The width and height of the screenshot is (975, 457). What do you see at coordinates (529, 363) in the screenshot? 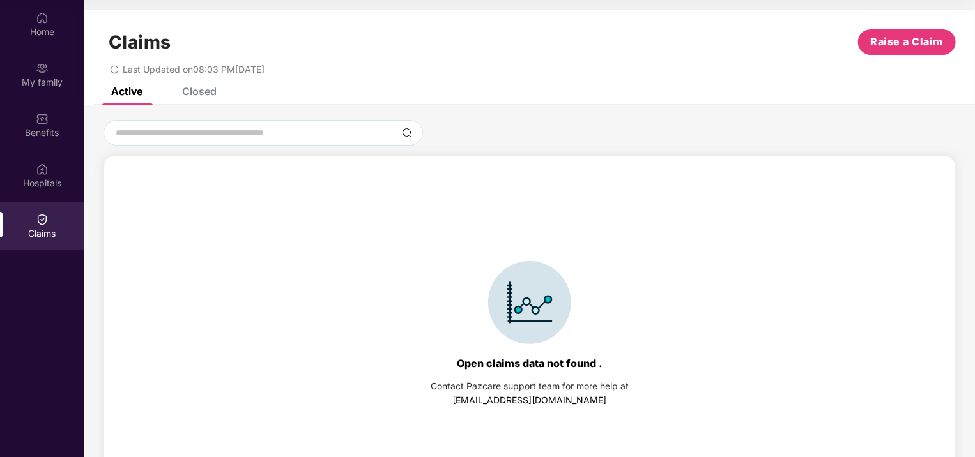
I see `div: Open claims data not found .` at bounding box center [529, 363].